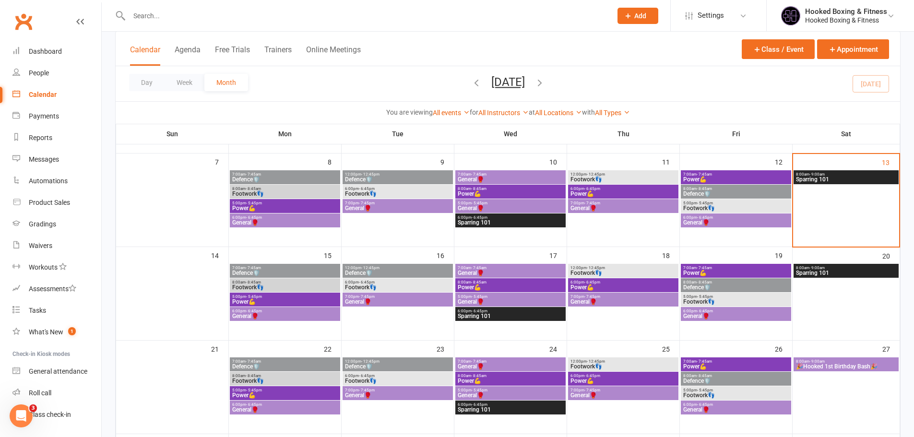 Image resolution: width=914 pixels, height=437 pixels. What do you see at coordinates (57, 138) in the screenshot?
I see `a: Reports` at bounding box center [57, 138].